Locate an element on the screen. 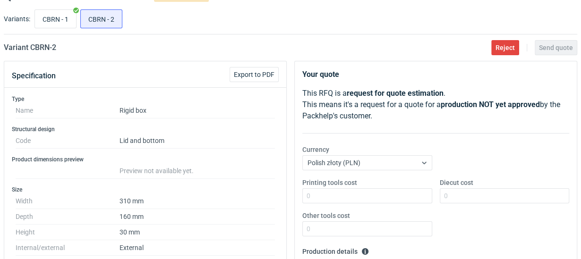  strong: production NOT yet approved is located at coordinates (490, 104).